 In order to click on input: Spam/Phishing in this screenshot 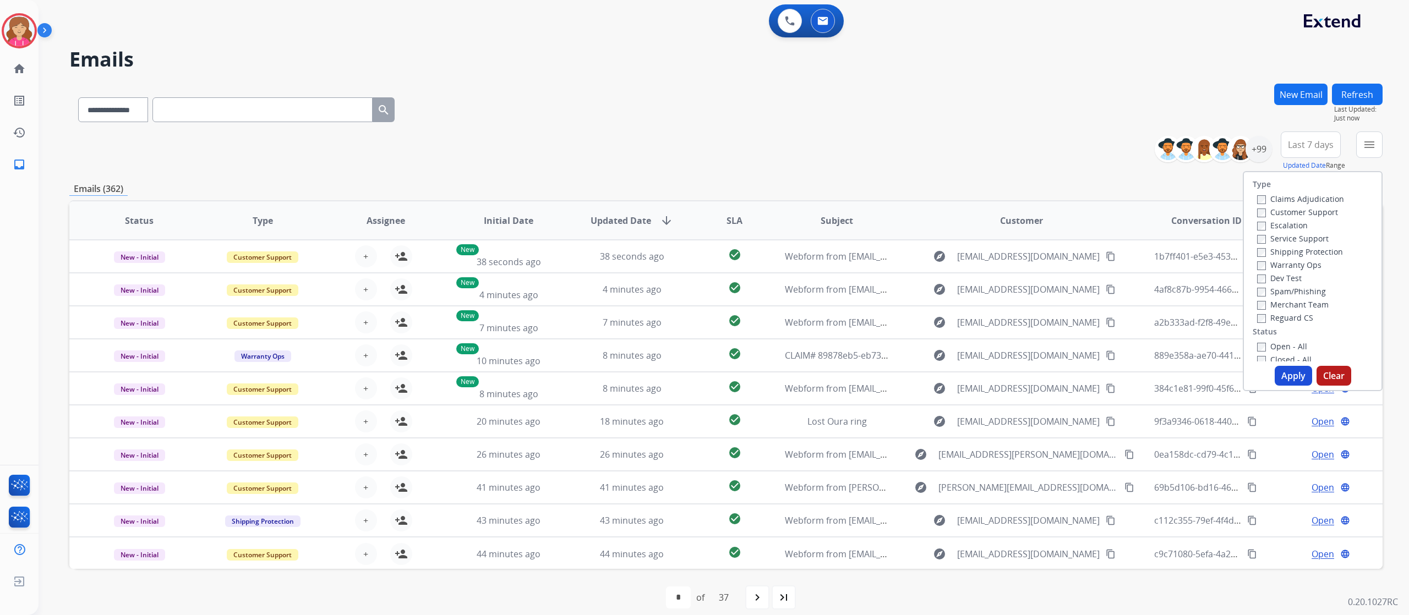, I will do `click(1262, 292)`.